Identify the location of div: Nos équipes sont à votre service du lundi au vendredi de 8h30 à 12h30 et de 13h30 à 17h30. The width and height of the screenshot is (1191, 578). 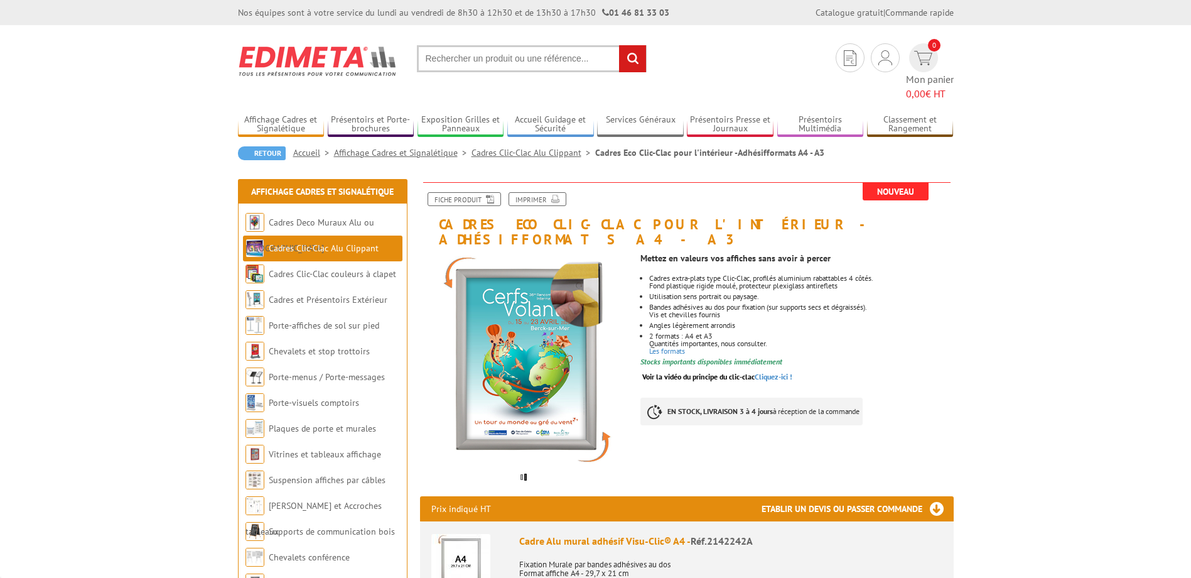
(453, 13).